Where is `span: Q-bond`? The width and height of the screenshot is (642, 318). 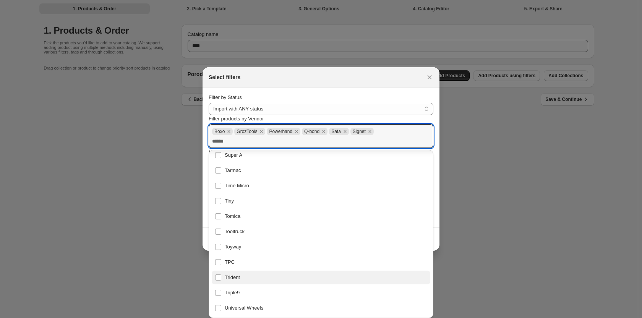
span: Q-bond is located at coordinates (312, 132).